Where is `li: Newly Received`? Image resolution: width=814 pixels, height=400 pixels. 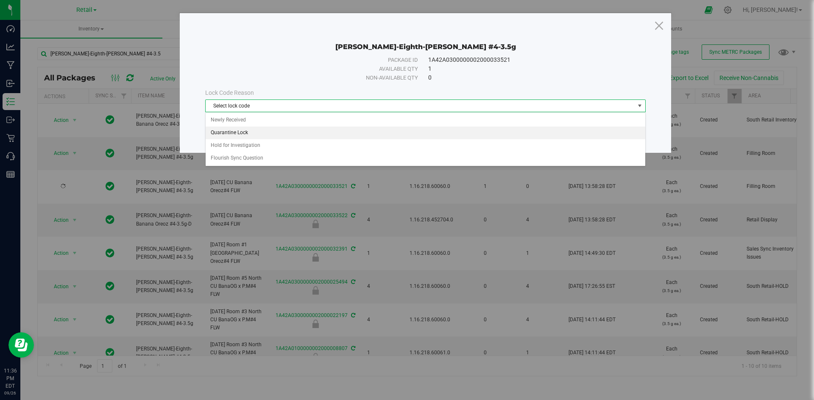
li: Newly Received is located at coordinates (425, 120).